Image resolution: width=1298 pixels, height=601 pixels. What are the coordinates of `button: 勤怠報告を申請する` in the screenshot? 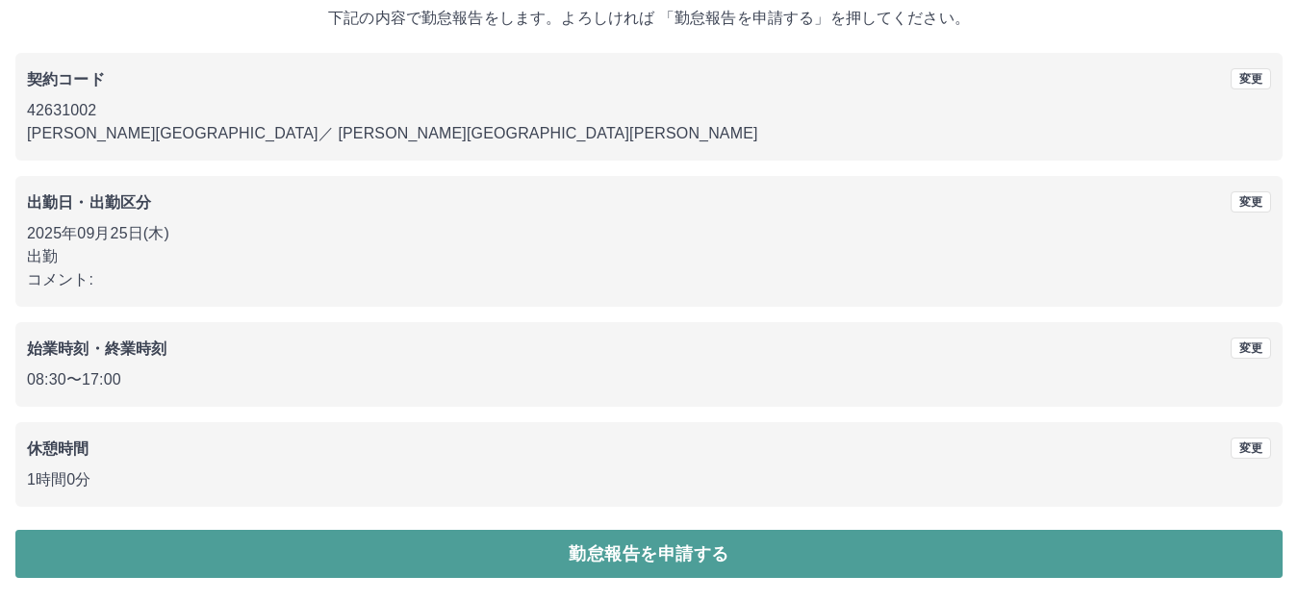 It's located at (648, 554).